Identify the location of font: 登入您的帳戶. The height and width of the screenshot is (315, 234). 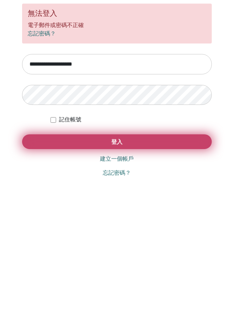
(117, 26).